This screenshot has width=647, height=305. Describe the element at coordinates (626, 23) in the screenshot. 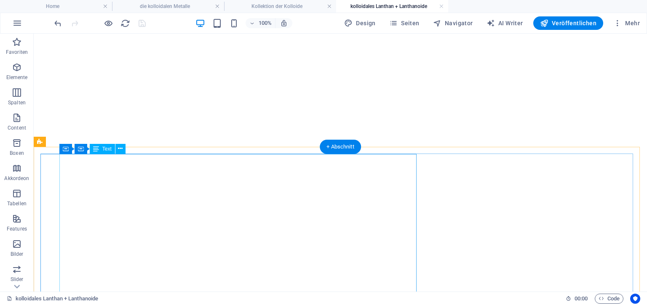

I see `span: Mehr` at that location.